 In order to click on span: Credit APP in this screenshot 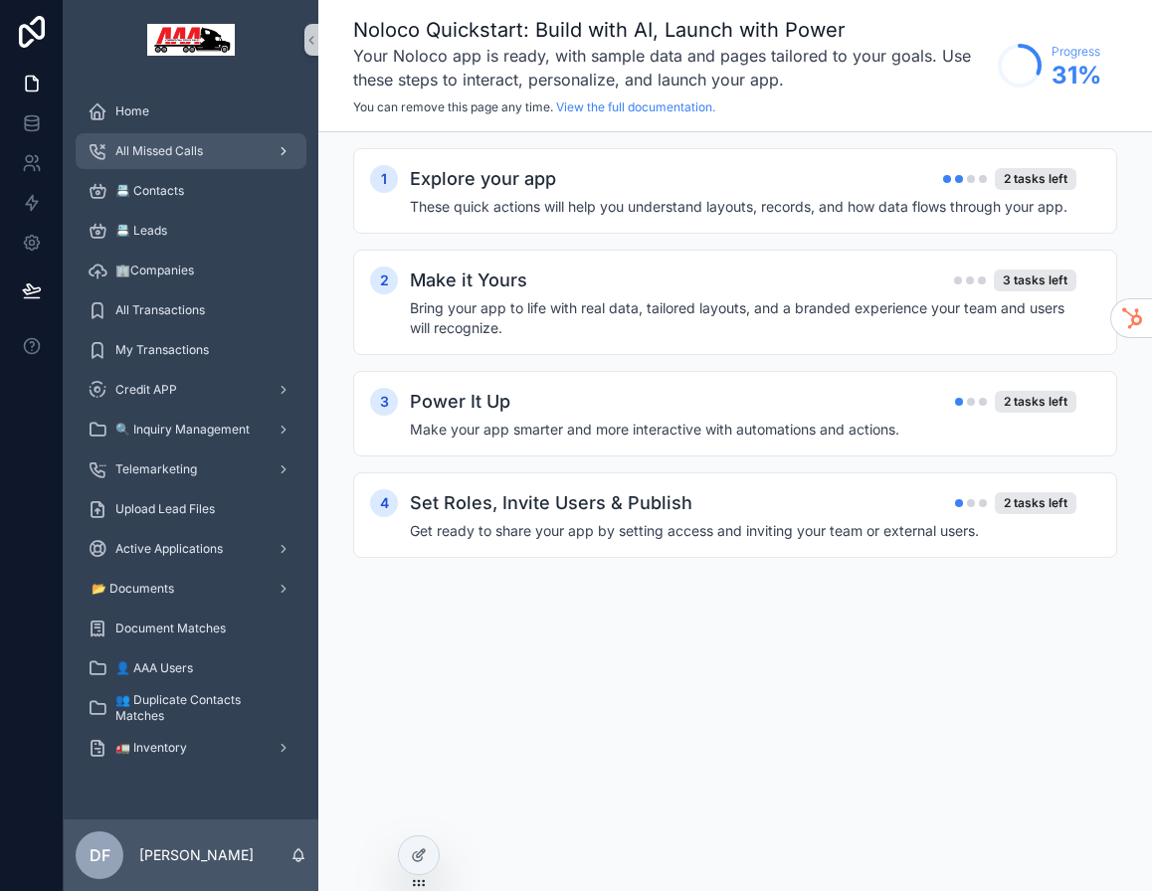, I will do `click(146, 390)`.